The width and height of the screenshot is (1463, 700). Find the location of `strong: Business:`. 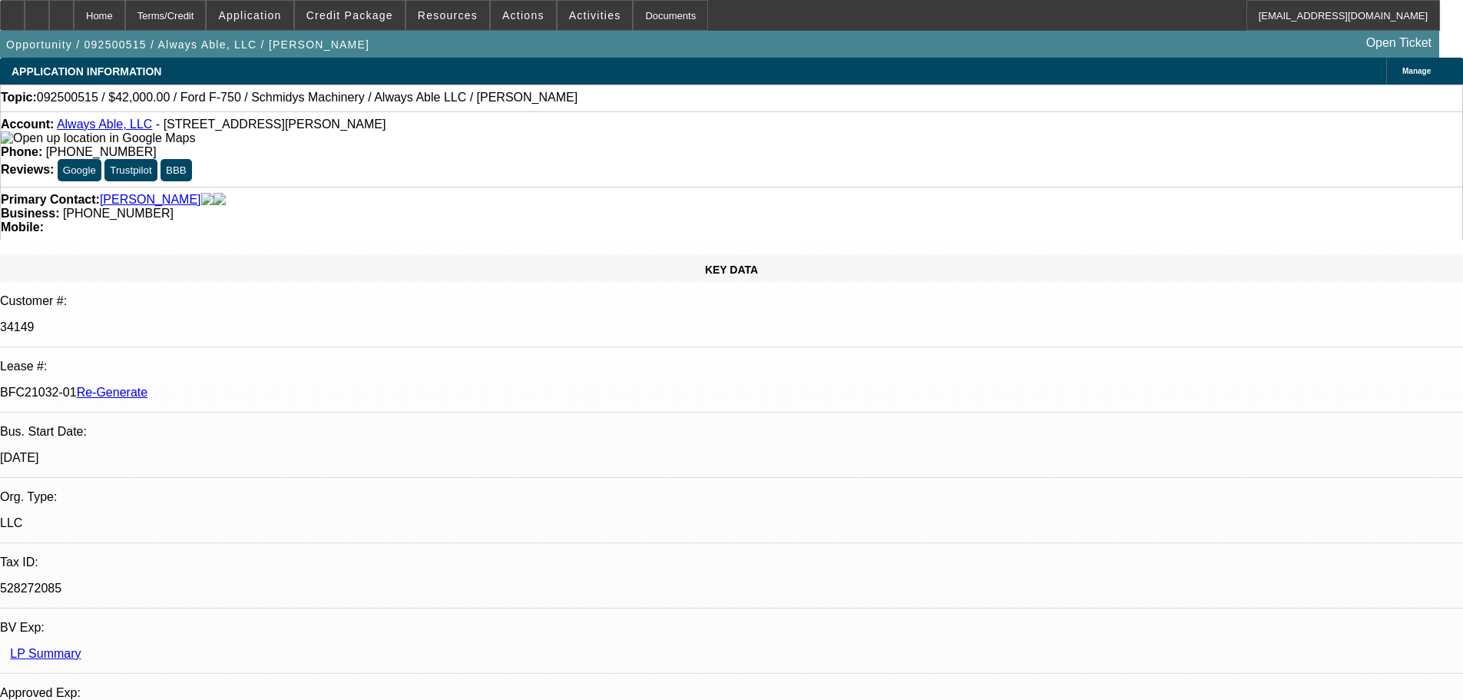

strong: Business: is located at coordinates (30, 213).